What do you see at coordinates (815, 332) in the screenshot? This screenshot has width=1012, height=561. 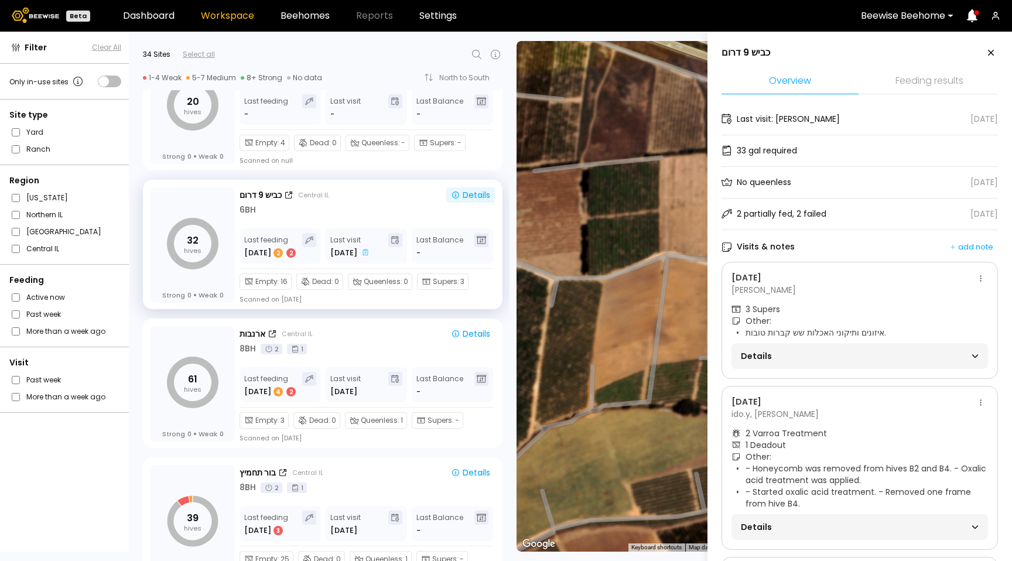 I see `li: איזונים ותיקוני האכלות שש קברות טובות.` at bounding box center [815, 332].